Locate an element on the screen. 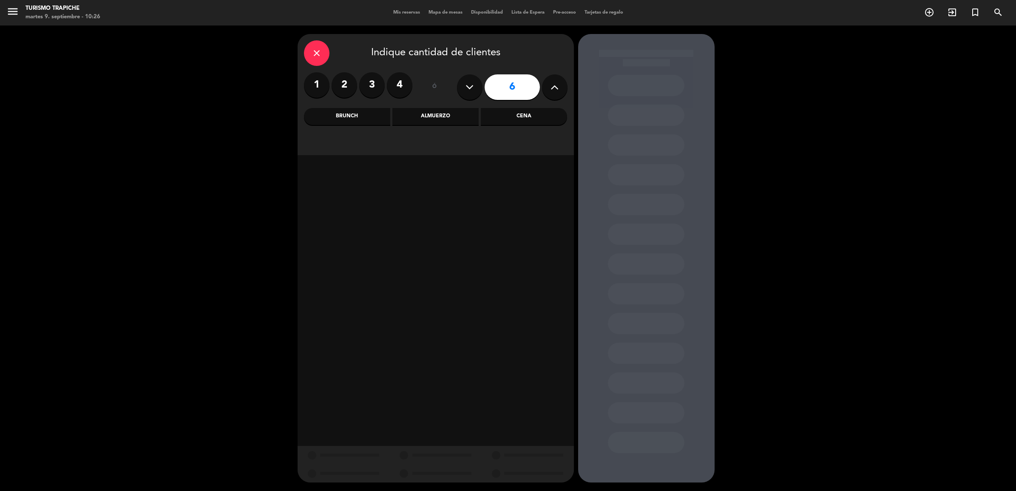 The width and height of the screenshot is (1016, 491). span: Disponibilidad is located at coordinates (487, 12).